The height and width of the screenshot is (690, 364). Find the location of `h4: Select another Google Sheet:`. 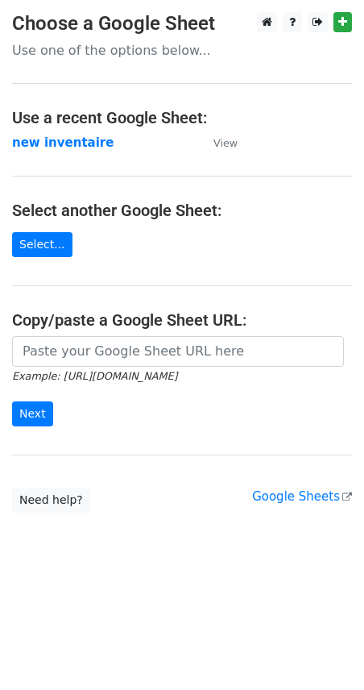

h4: Select another Google Sheet: is located at coordinates (182, 210).